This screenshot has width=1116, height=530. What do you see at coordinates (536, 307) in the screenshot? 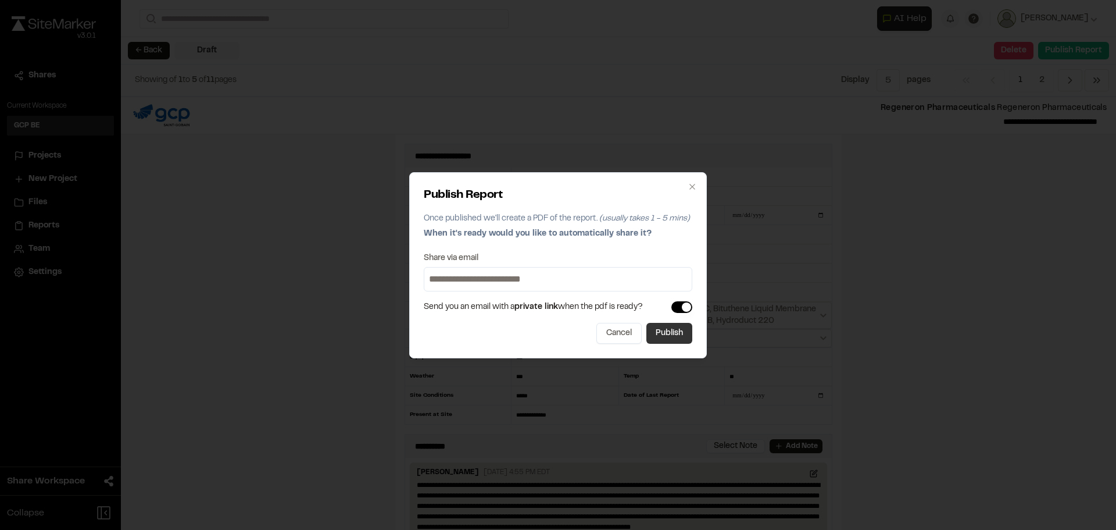
I see `span: private link` at bounding box center [536, 307].